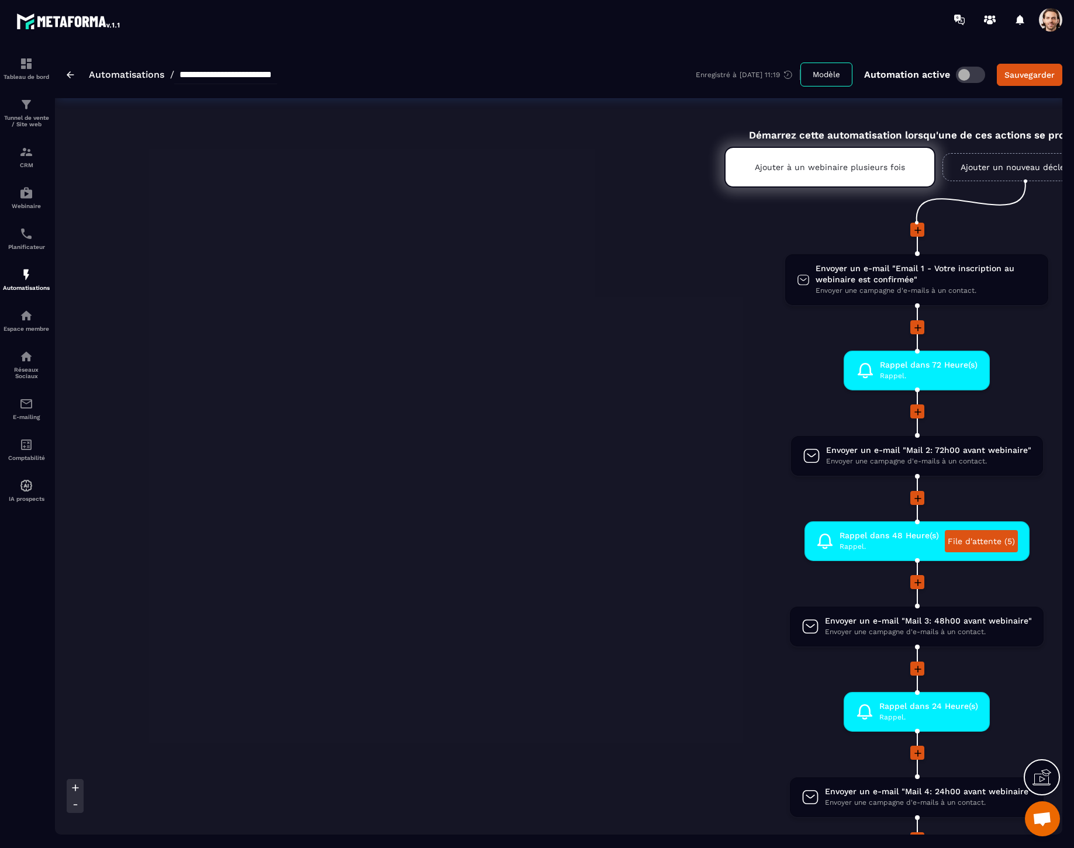 The width and height of the screenshot is (1074, 848). I want to click on p: Espace membre, so click(26, 328).